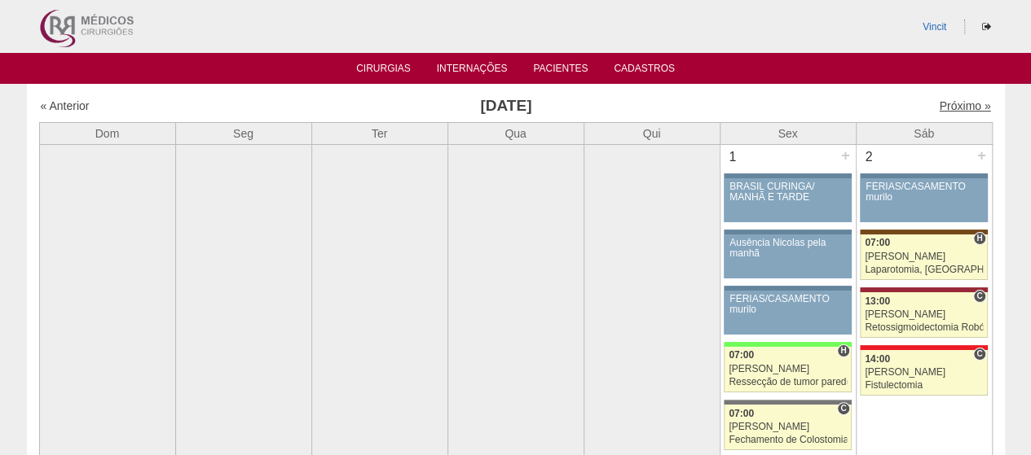  Describe the element at coordinates (923, 385) in the screenshot. I see `div: Fistulectomia` at that location.